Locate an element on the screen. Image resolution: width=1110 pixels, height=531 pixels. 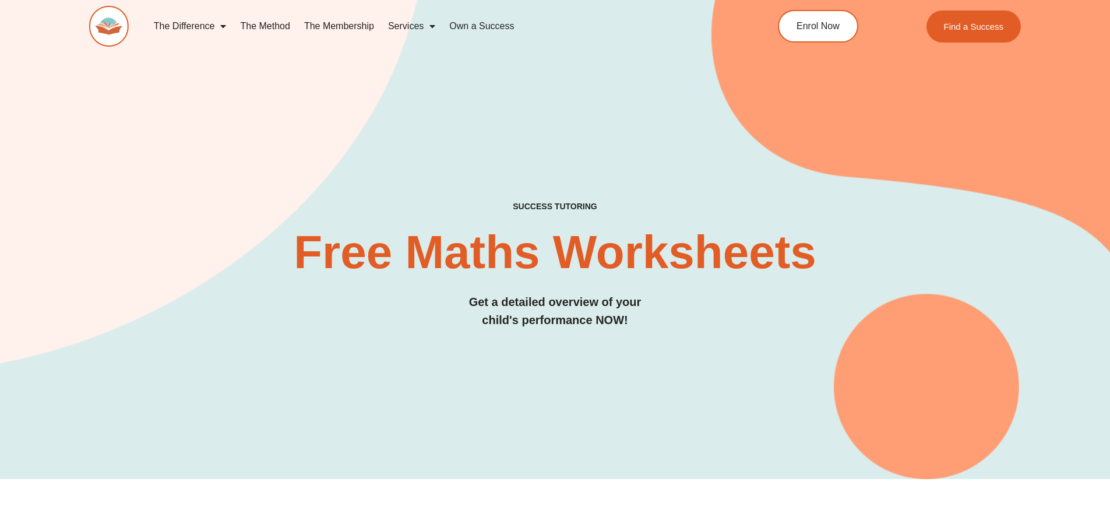
h4: SUCCESS TUTORING​ is located at coordinates (555, 206).